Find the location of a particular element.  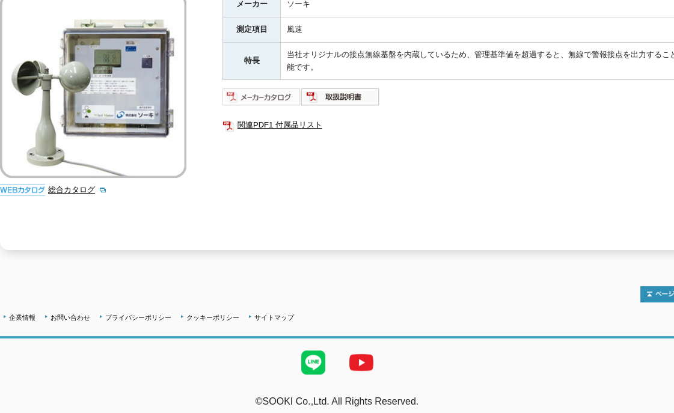

img: 取扱説明書 is located at coordinates (340, 97).